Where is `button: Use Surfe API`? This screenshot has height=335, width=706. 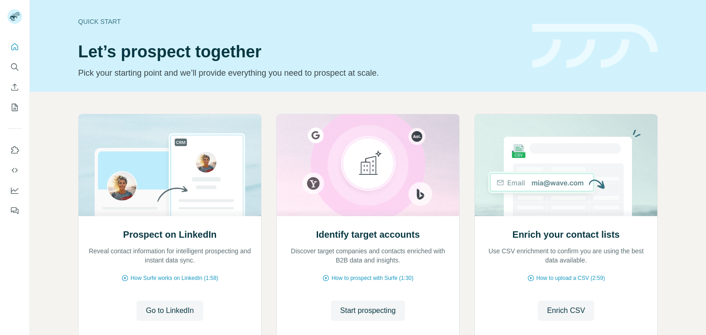 button: Use Surfe API is located at coordinates (15, 170).